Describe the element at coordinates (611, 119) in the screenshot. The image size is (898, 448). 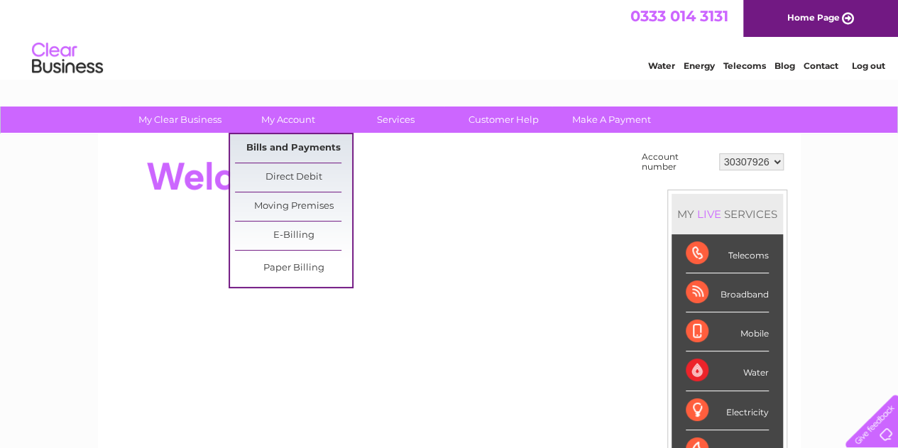
I see `a: Make A Payment` at that location.